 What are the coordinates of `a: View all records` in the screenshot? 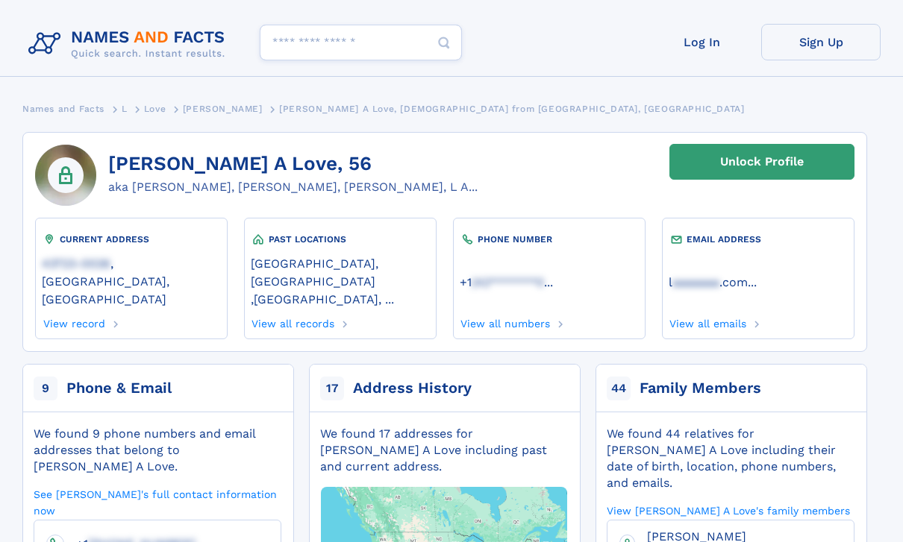 It's located at (292, 322).